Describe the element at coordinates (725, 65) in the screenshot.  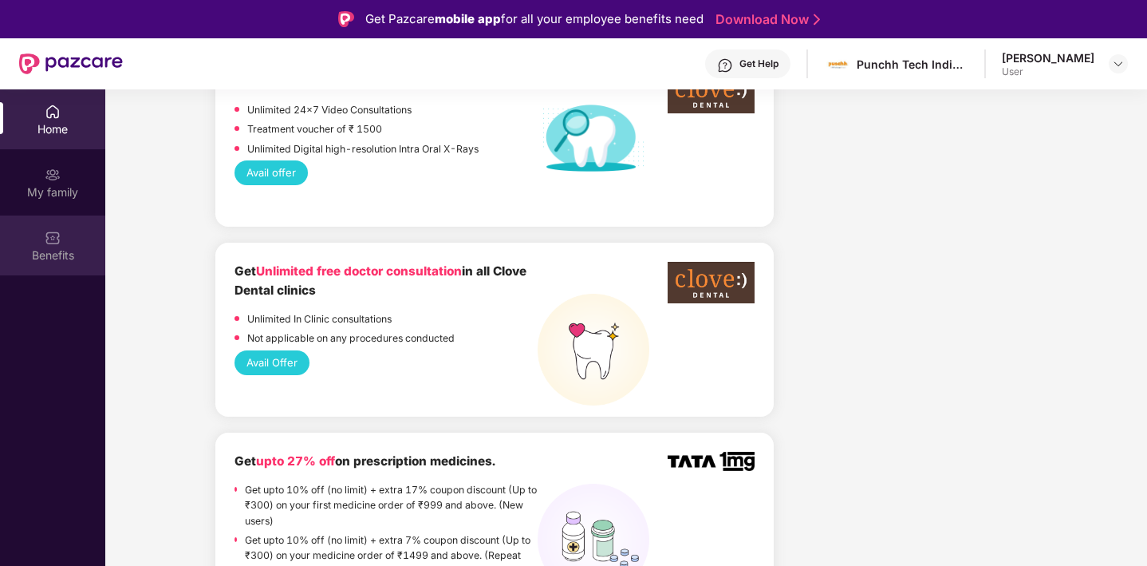
I see `img: svg+xml;base64,PHN2ZyBpZD0iSGVscC0zMngzMiIgeG1sbnM9Imh0dHA6Ly93d3cudzMub3JnLzIwMDAvc3ZnIiB3aWR0aD...` at that location.